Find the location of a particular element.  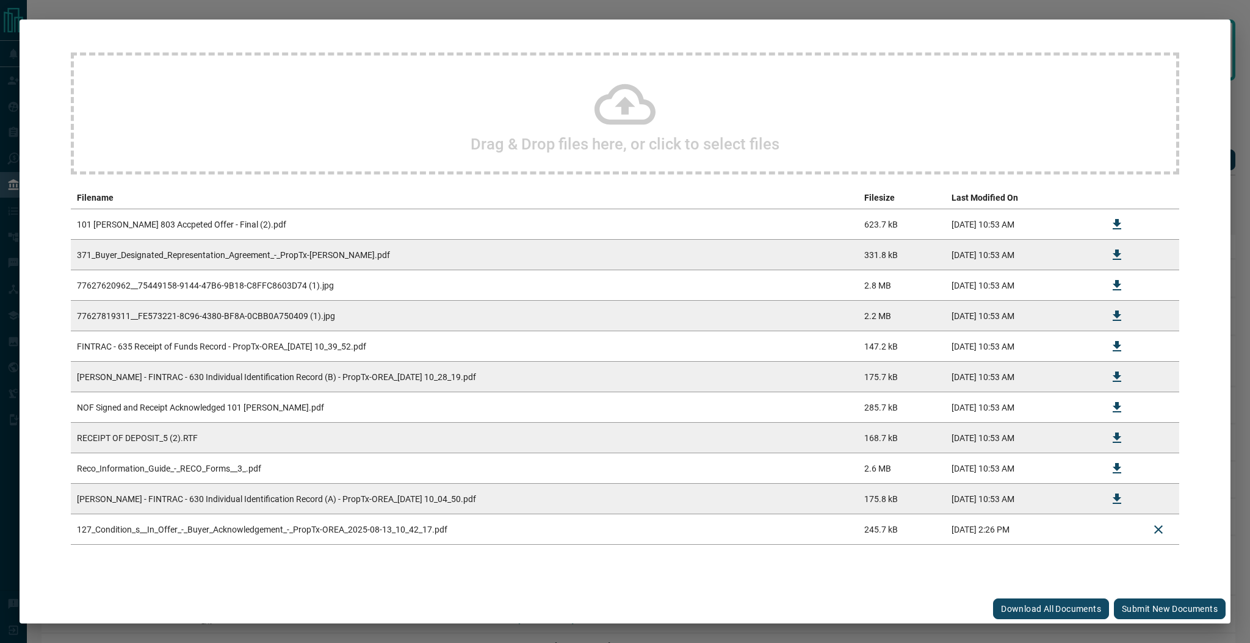

h2: Drag & Drop files here, or click to select files is located at coordinates (625, 144).